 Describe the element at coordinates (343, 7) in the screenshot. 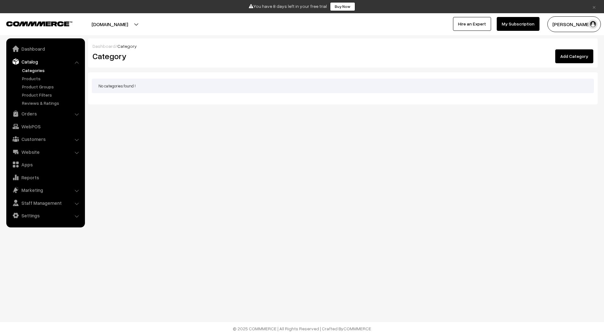

I see `a: Buy Now` at that location.